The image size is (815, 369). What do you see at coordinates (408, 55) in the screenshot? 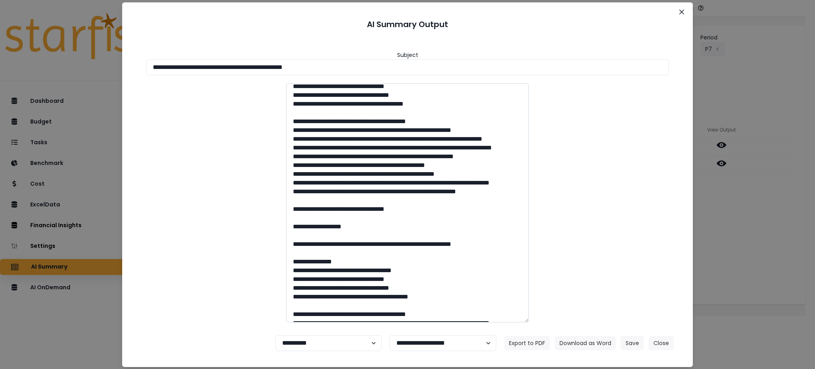
I see `header: Subject` at bounding box center [408, 55].